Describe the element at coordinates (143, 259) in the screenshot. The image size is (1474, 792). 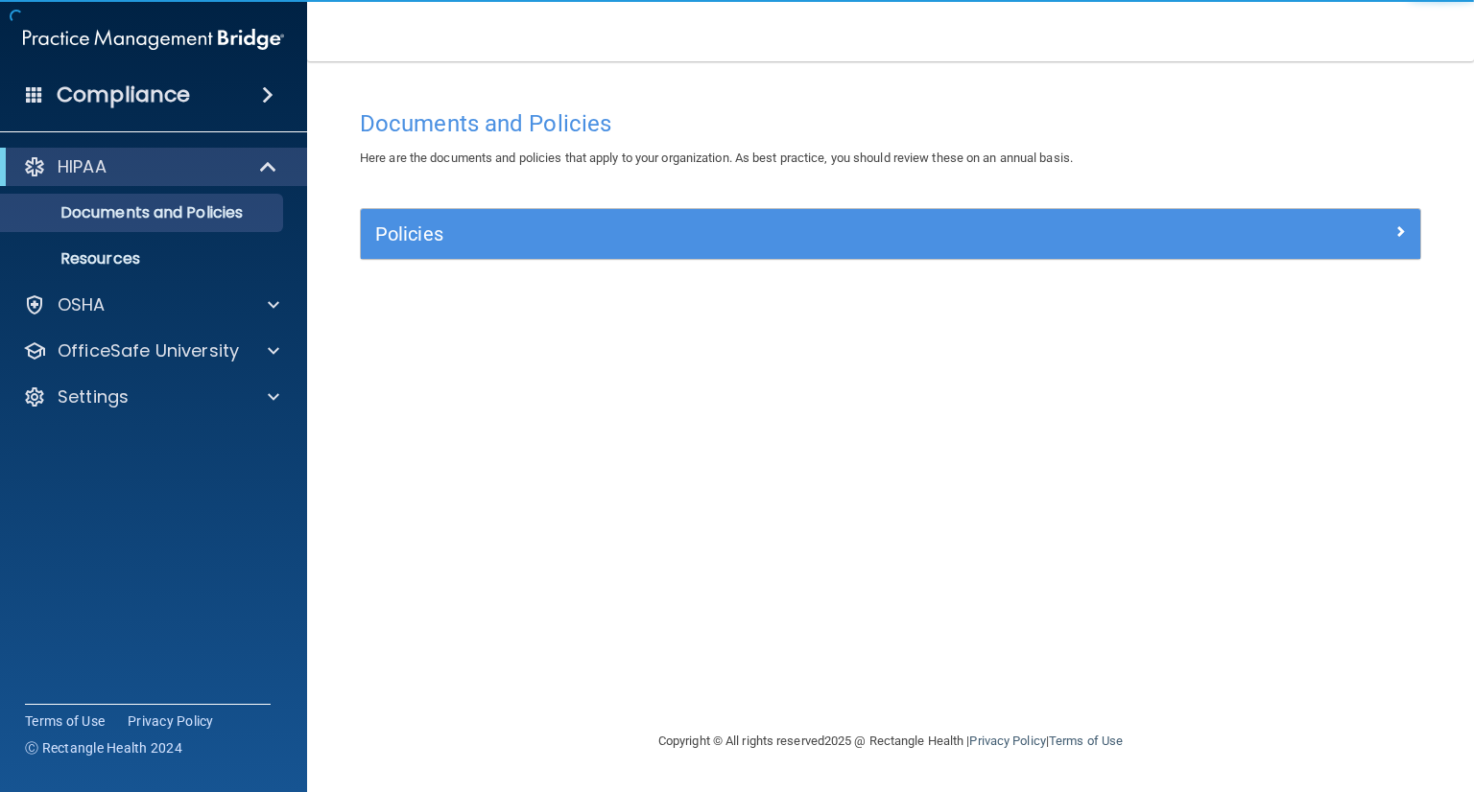
I see `p: Resources` at that location.